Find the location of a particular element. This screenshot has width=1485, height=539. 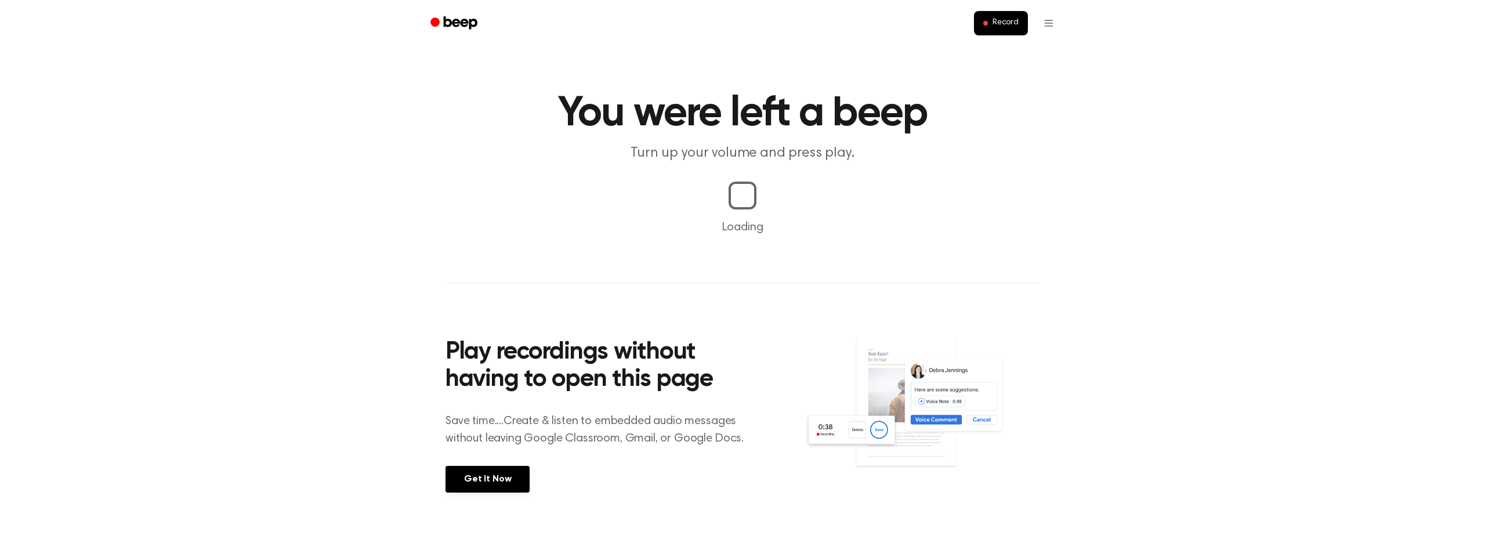

p: Loading is located at coordinates (743, 227).